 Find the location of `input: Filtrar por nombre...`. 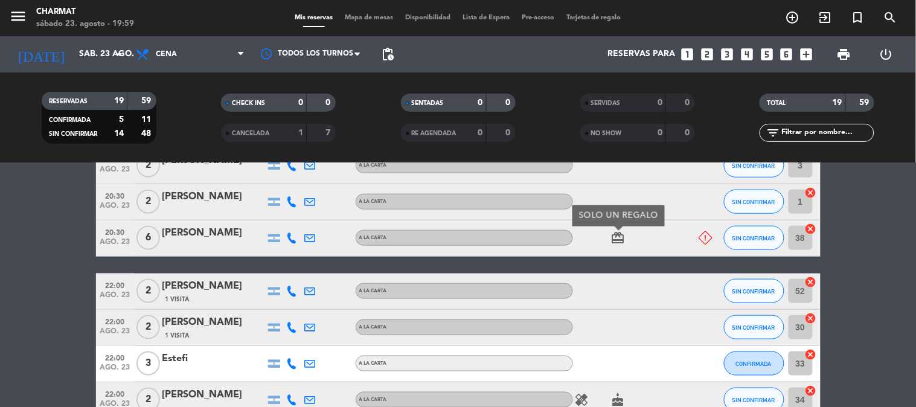

input: Filtrar por nombre... is located at coordinates (826, 133).